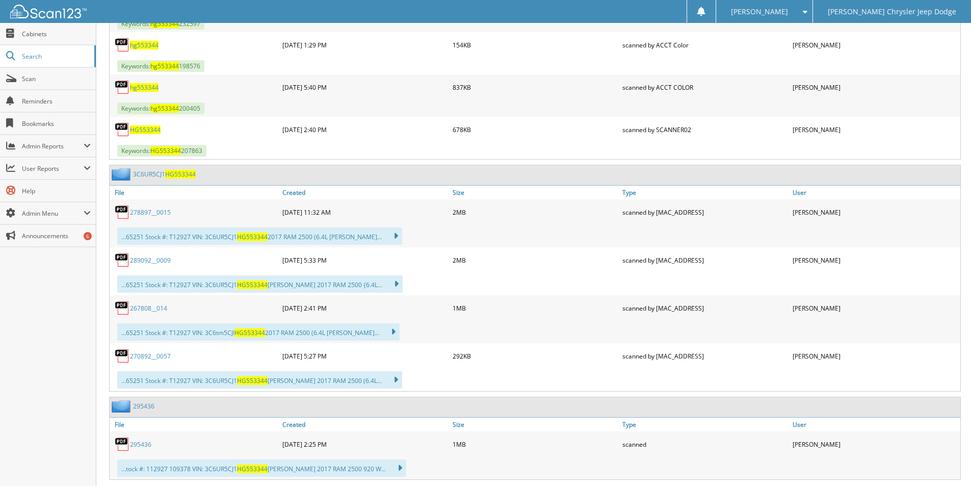 The height and width of the screenshot is (486, 971). What do you see at coordinates (535, 356) in the screenshot?
I see `div: 292KB` at bounding box center [535, 356].